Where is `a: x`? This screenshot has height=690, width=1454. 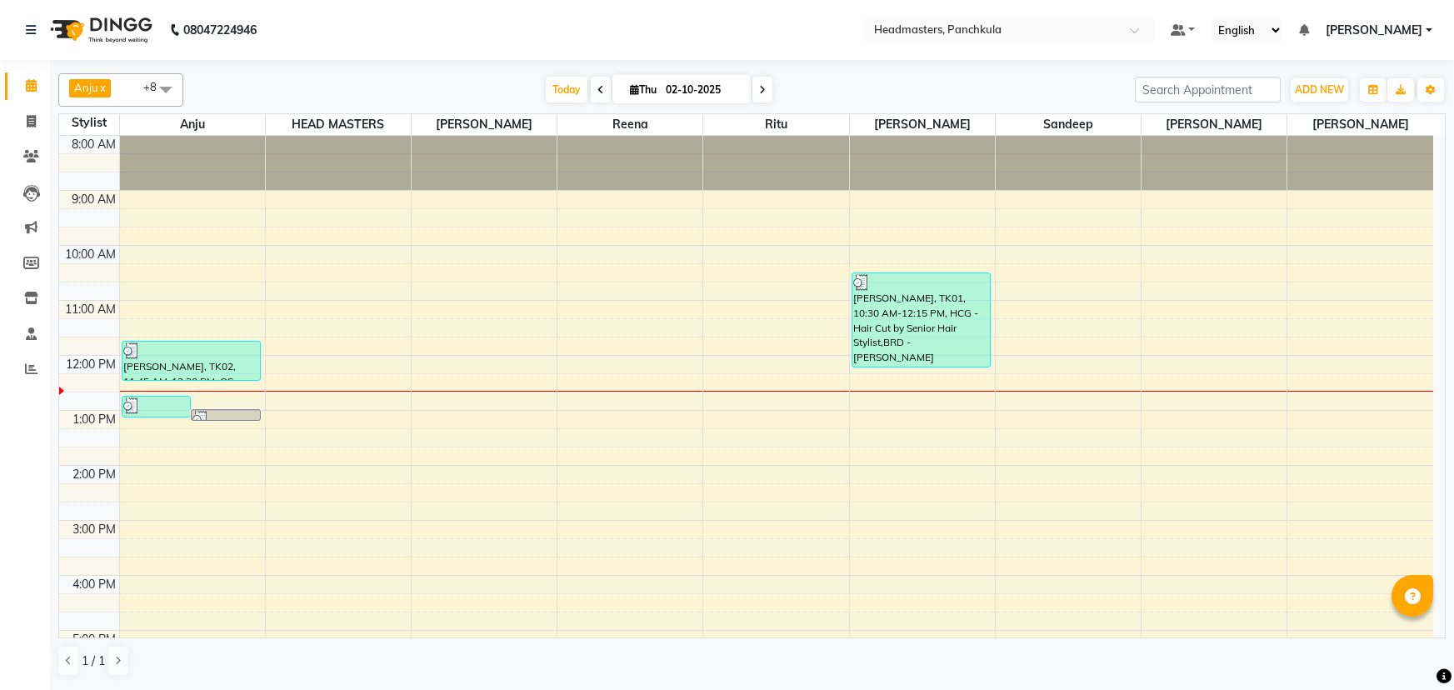
a: x is located at coordinates (102, 87).